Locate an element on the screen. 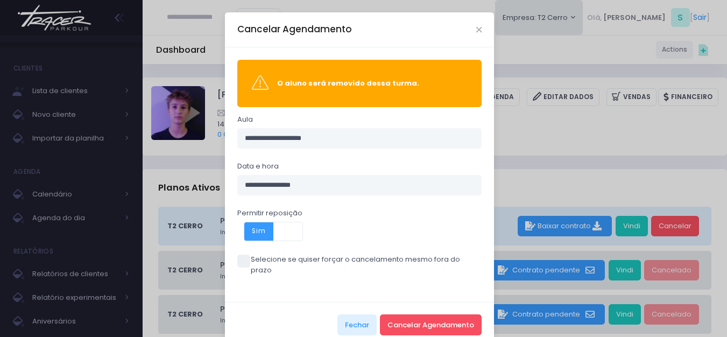 This screenshot has width=727, height=337. label: Aula is located at coordinates (245, 119).